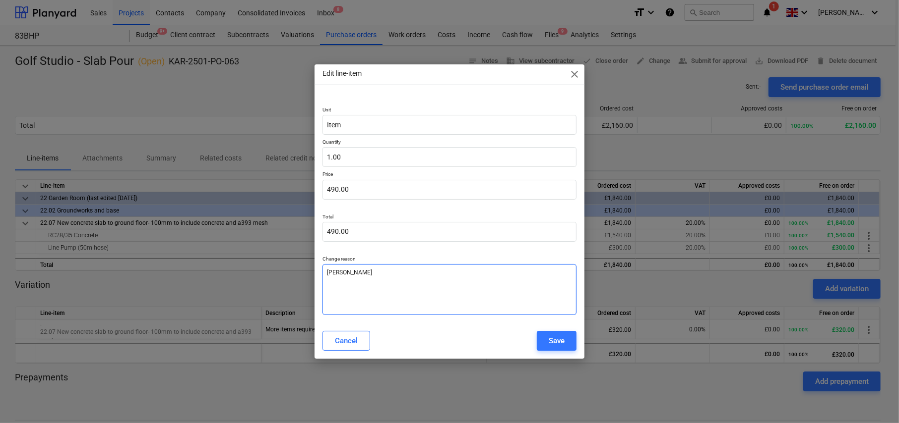 Image resolution: width=899 pixels, height=423 pixels. What do you see at coordinates (449, 111) in the screenshot?
I see `p: Unit` at bounding box center [449, 111].